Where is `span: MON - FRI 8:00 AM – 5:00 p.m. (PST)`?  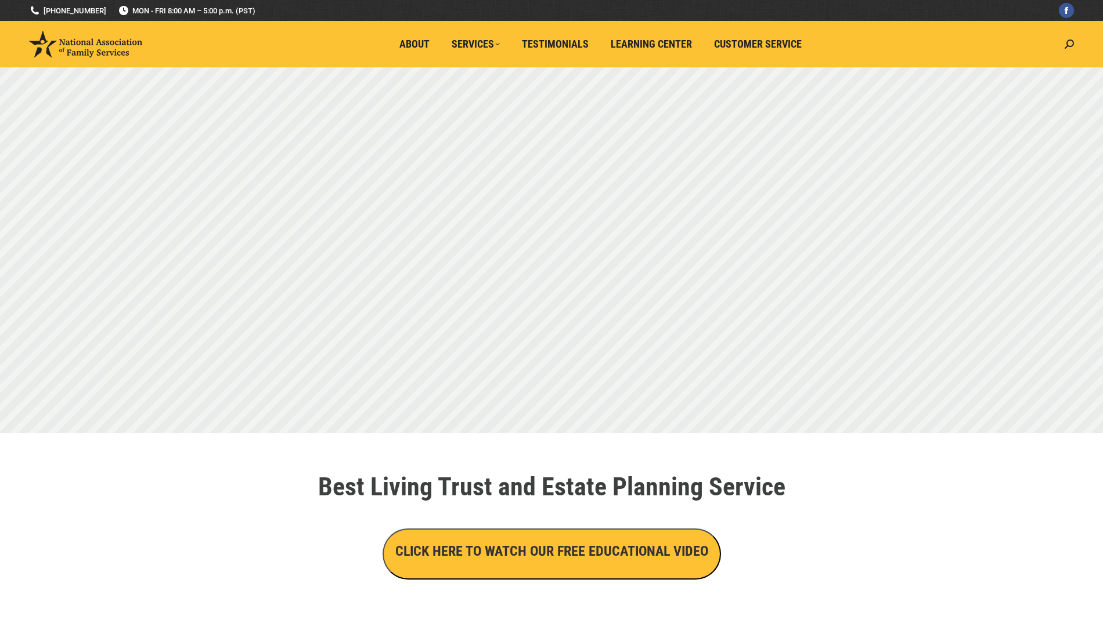
span: MON - FRI 8:00 AM – 5:00 p.m. (PST) is located at coordinates (186, 10).